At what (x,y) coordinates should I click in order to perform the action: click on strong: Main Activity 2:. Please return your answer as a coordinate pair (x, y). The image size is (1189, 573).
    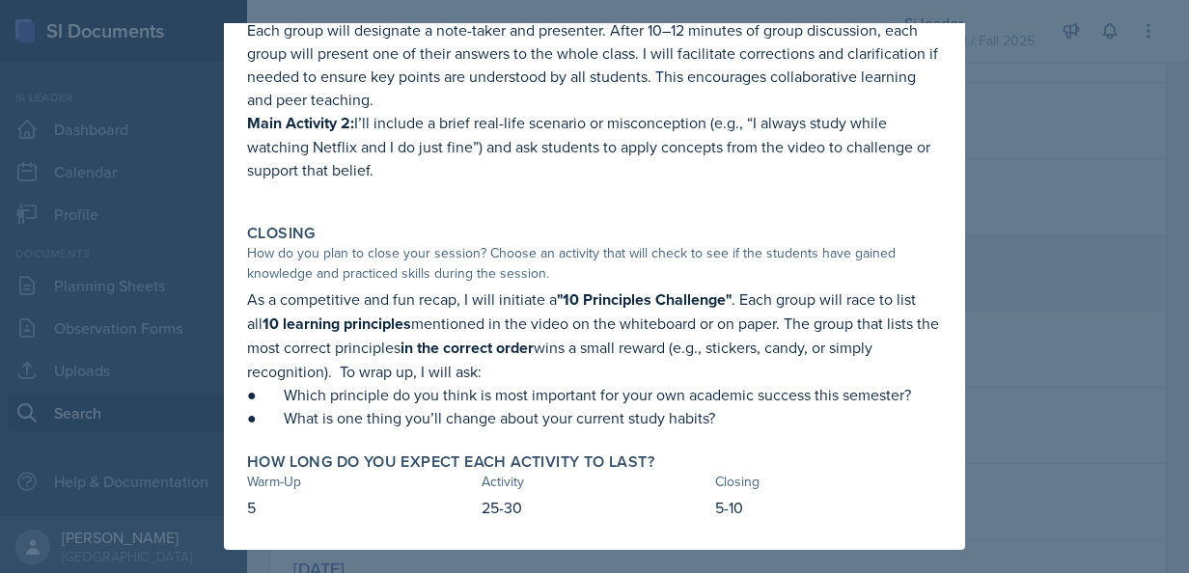
    Looking at the image, I should click on (300, 123).